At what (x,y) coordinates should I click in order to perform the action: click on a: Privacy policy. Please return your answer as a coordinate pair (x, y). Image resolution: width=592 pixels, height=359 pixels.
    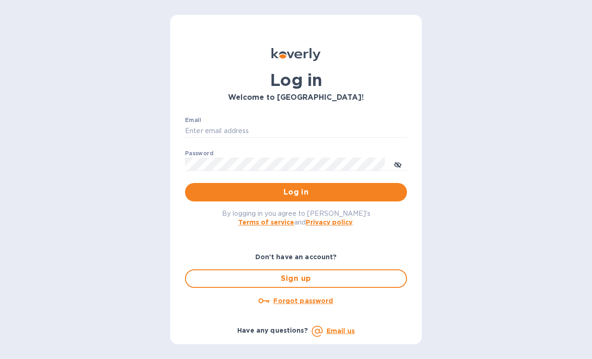
    Looking at the image, I should click on (329, 222).